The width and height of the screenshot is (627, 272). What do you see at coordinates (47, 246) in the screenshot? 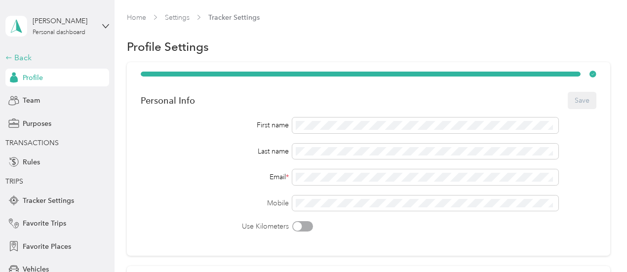
I see `span: Favorite Places` at bounding box center [47, 246].